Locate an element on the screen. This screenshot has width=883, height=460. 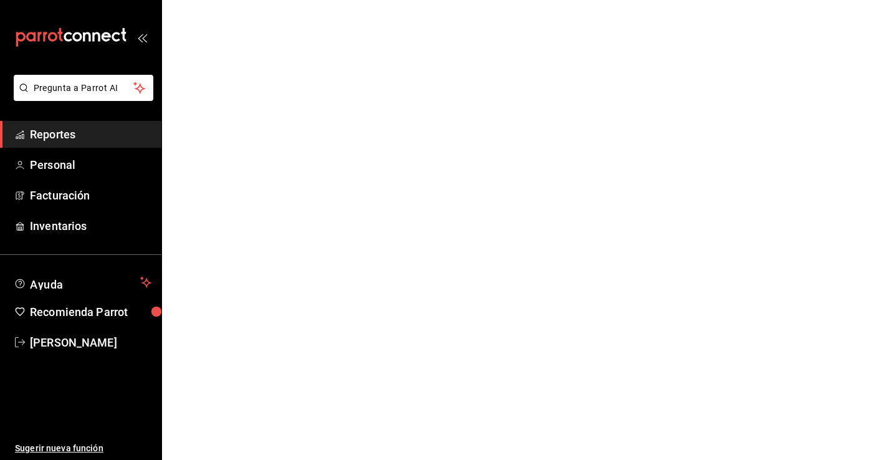
button: Pregunta a Parrot AI is located at coordinates (84, 88).